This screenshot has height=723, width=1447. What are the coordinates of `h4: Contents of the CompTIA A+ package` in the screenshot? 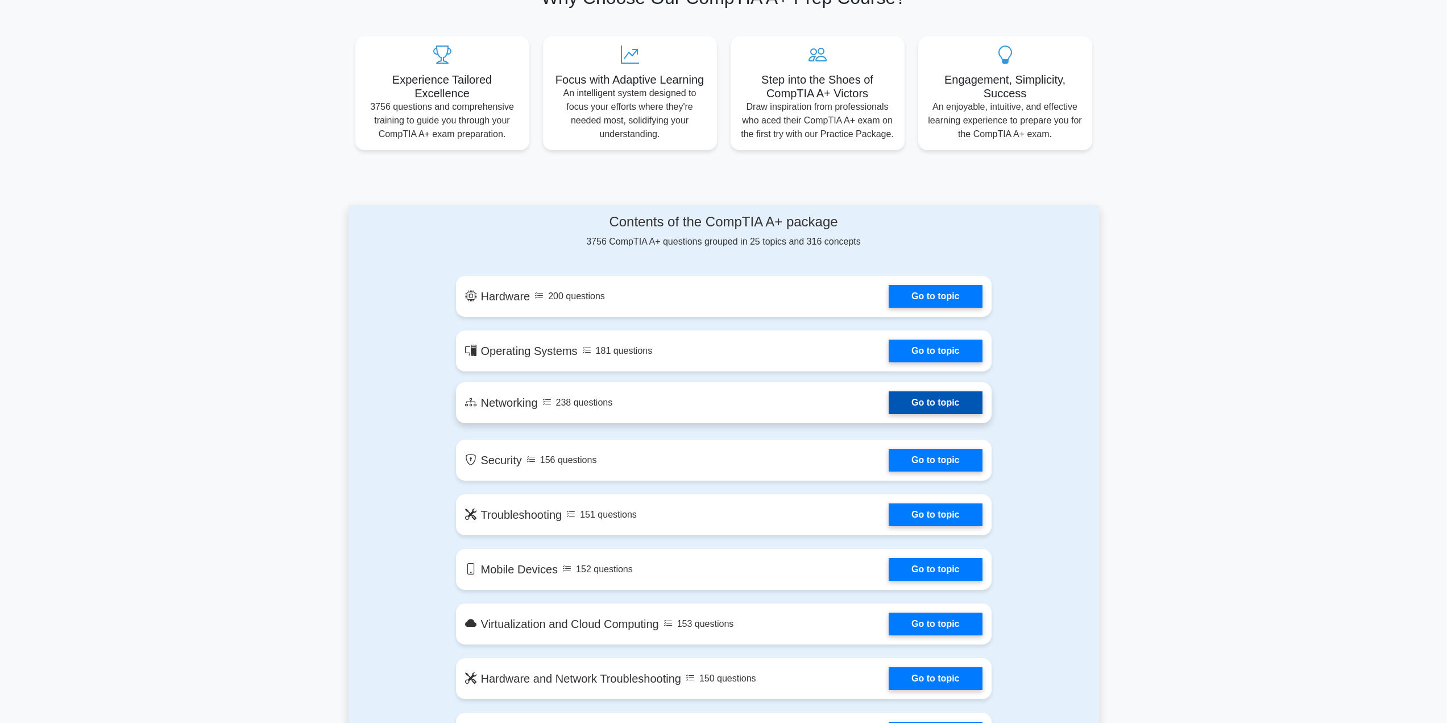 It's located at (724, 222).